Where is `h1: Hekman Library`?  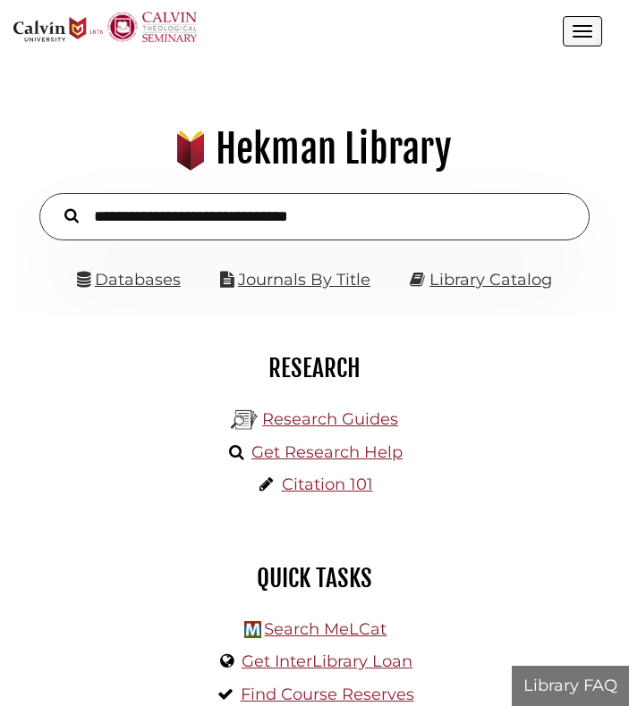 h1: Hekman Library is located at coordinates (315, 149).